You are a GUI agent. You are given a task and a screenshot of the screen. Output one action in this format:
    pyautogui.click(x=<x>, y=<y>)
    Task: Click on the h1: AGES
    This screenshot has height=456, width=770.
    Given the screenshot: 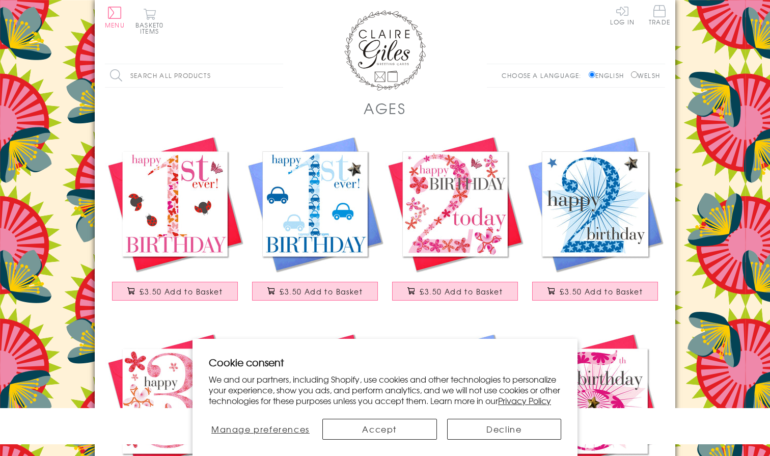 What is the action you would take?
    pyautogui.click(x=385, y=108)
    